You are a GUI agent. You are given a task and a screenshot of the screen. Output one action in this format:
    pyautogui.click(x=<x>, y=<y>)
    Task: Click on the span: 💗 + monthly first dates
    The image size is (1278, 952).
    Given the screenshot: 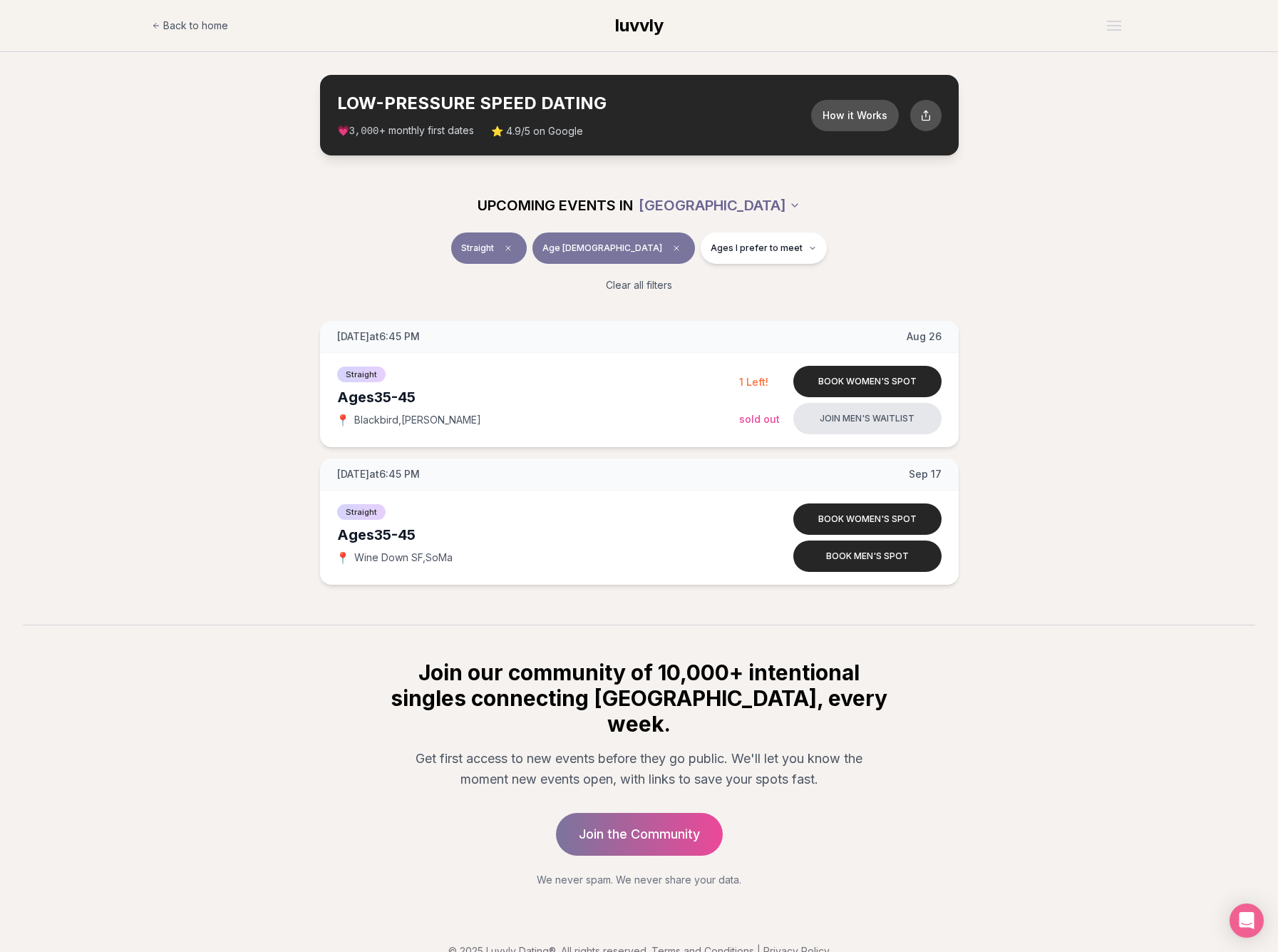 What is the action you would take?
    pyautogui.click(x=405, y=131)
    